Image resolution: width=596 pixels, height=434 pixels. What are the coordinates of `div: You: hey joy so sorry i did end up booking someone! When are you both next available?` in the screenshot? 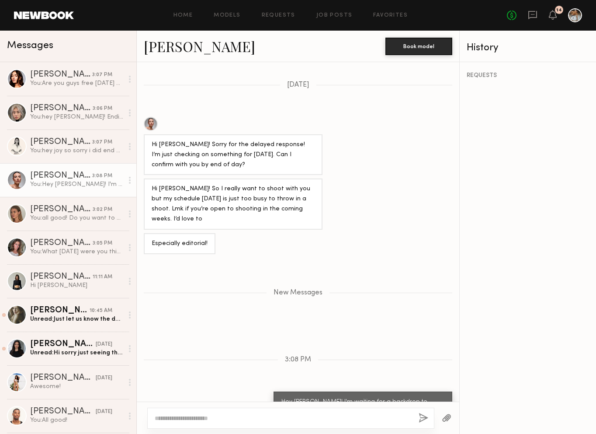 It's located at (77, 150).